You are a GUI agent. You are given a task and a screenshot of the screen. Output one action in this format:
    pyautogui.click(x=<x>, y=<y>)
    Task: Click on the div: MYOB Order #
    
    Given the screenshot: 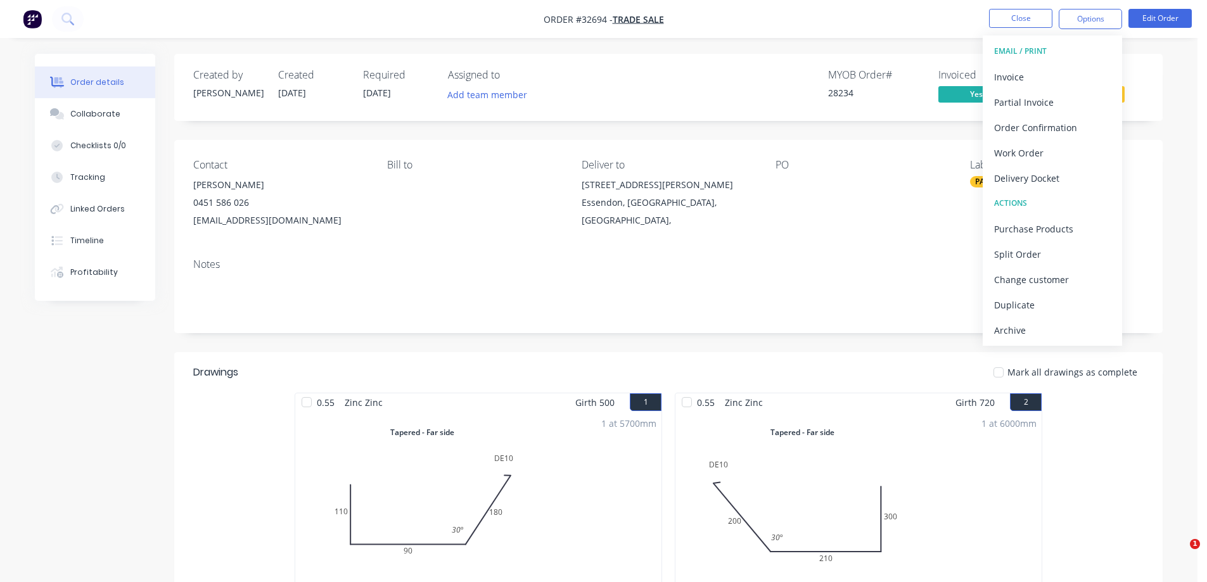 What is the action you would take?
    pyautogui.click(x=876, y=75)
    